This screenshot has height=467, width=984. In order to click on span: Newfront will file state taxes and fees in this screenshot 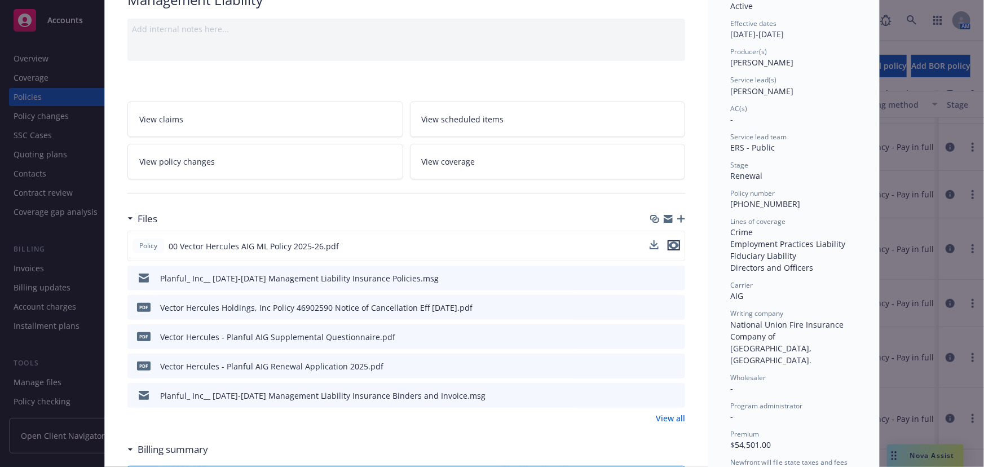, I will do `click(789, 462)`.